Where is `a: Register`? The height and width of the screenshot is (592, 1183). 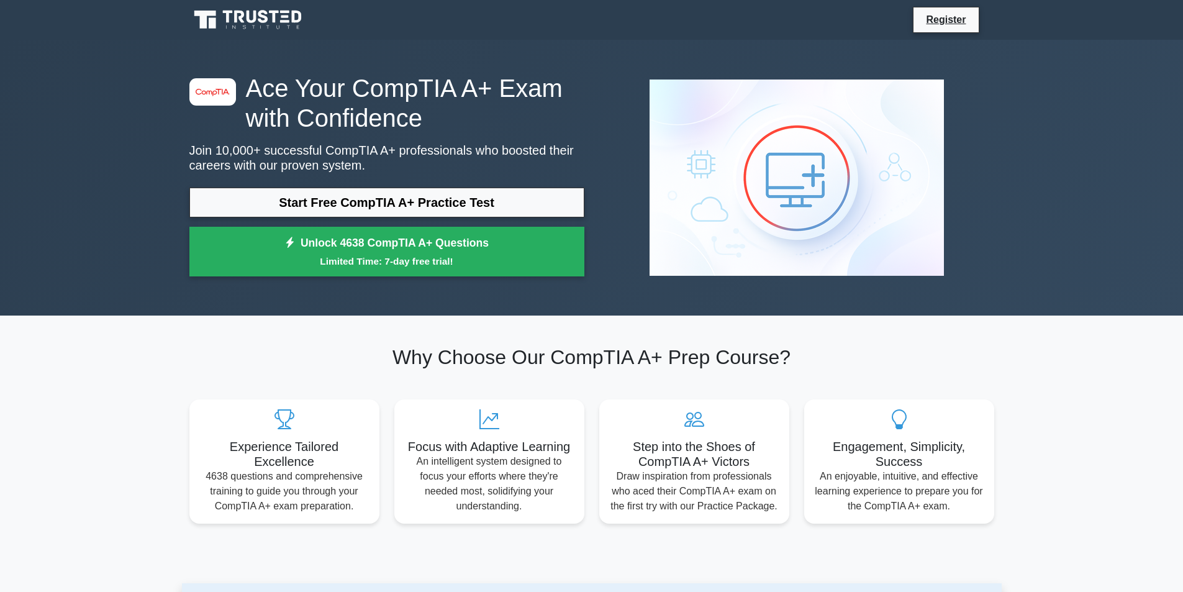 a: Register is located at coordinates (946, 19).